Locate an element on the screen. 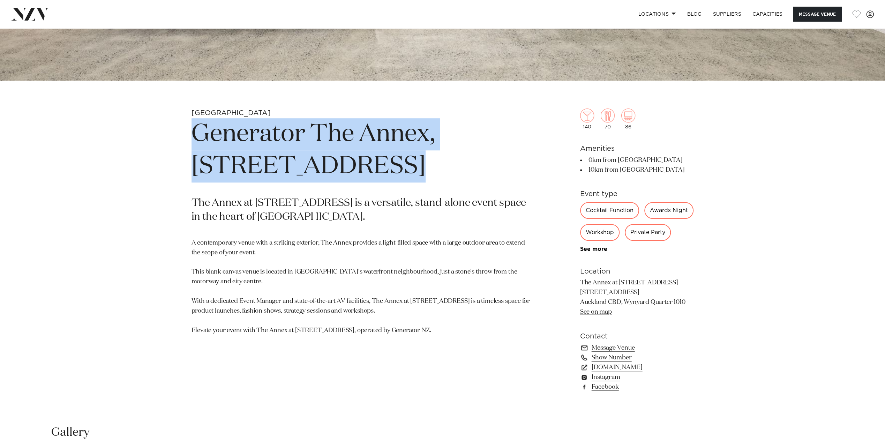 The height and width of the screenshot is (448, 885). button: Message Venue is located at coordinates (817, 14).